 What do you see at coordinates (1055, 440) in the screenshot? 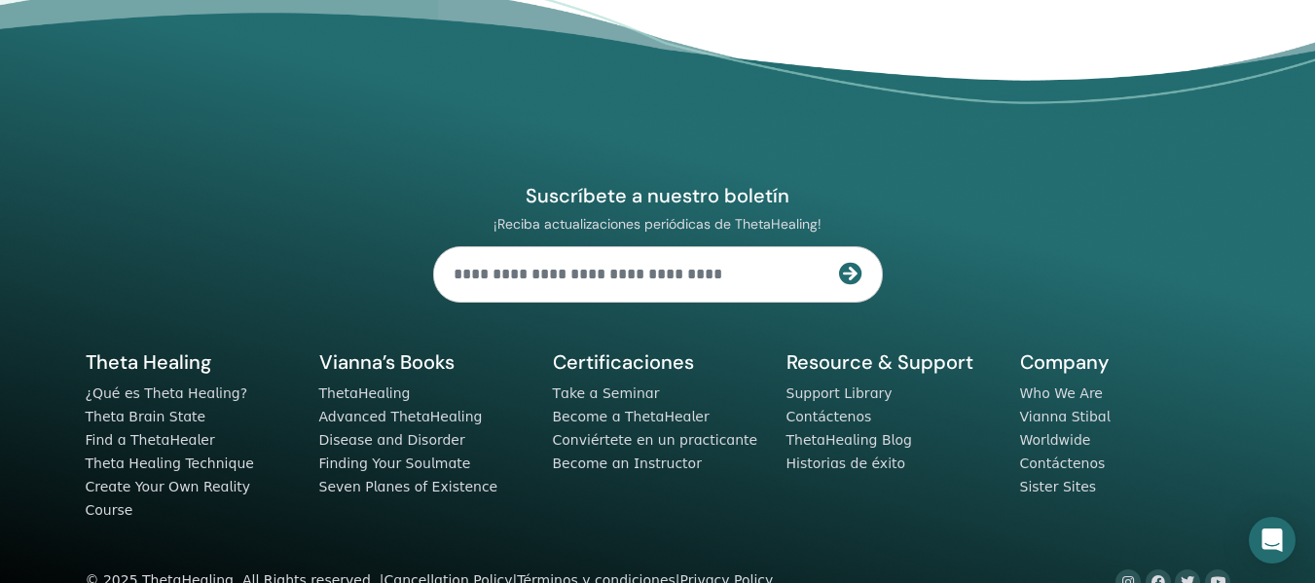
I see `a: Worldwide` at bounding box center [1055, 440].